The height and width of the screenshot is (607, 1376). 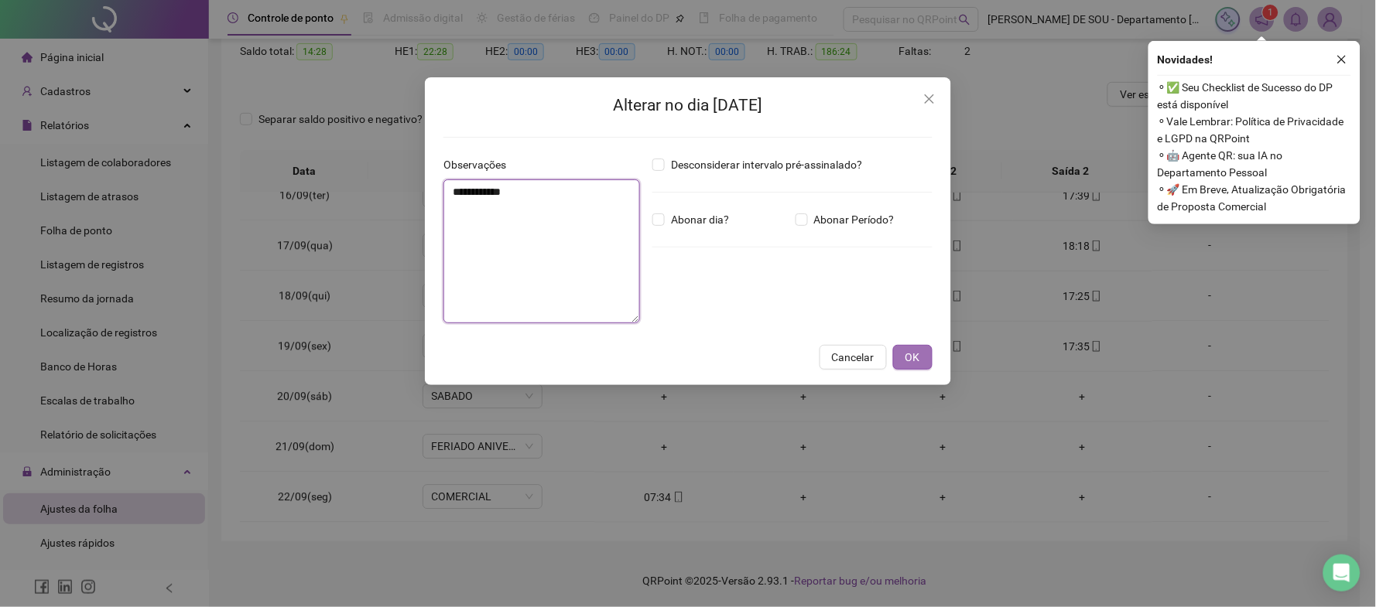 I want to click on span: OK, so click(x=912, y=357).